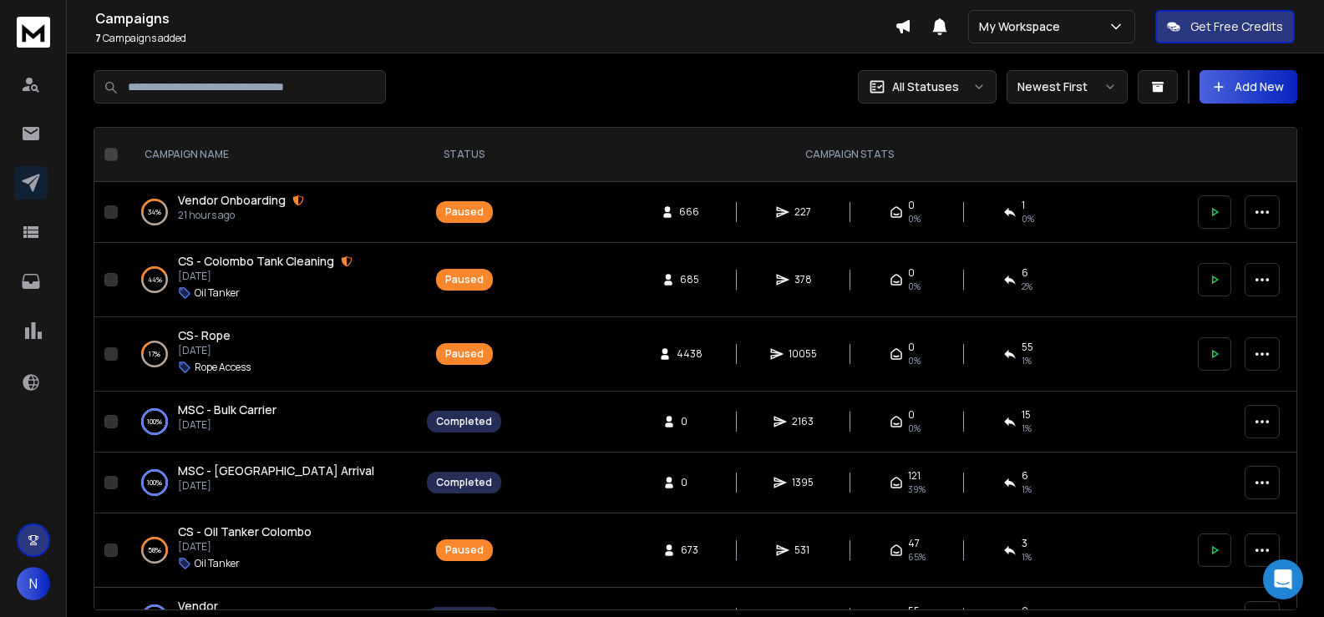  I want to click on span: 4438, so click(689, 354).